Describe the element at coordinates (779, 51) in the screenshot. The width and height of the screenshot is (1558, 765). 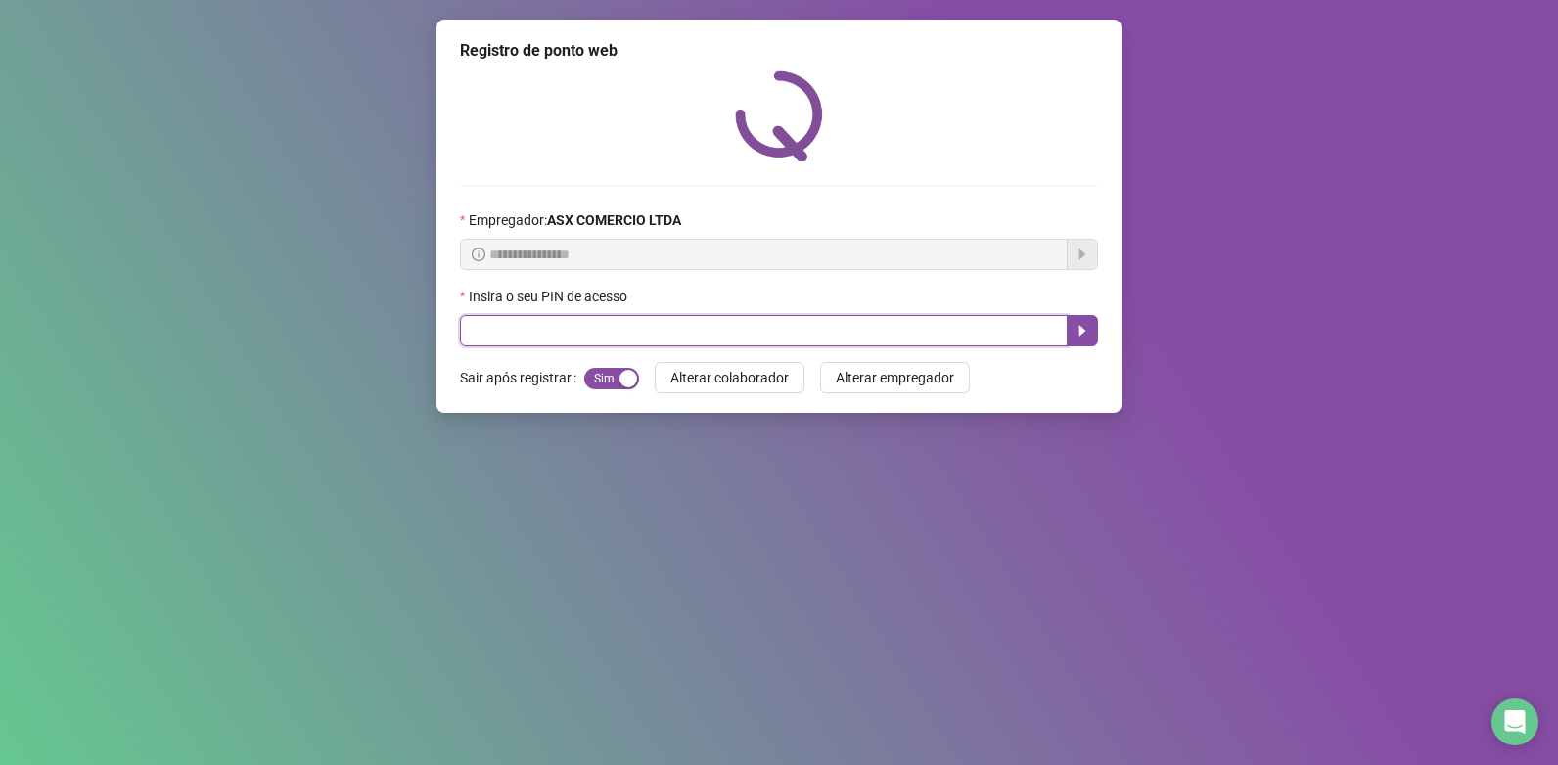
I see `div: Registro de ponto web` at that location.